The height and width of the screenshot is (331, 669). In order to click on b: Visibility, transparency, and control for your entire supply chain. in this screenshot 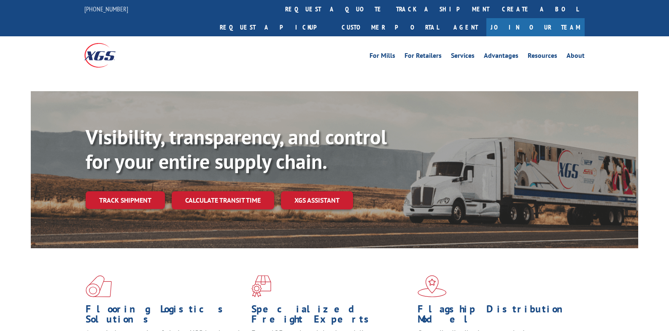, I will do `click(236, 149)`.